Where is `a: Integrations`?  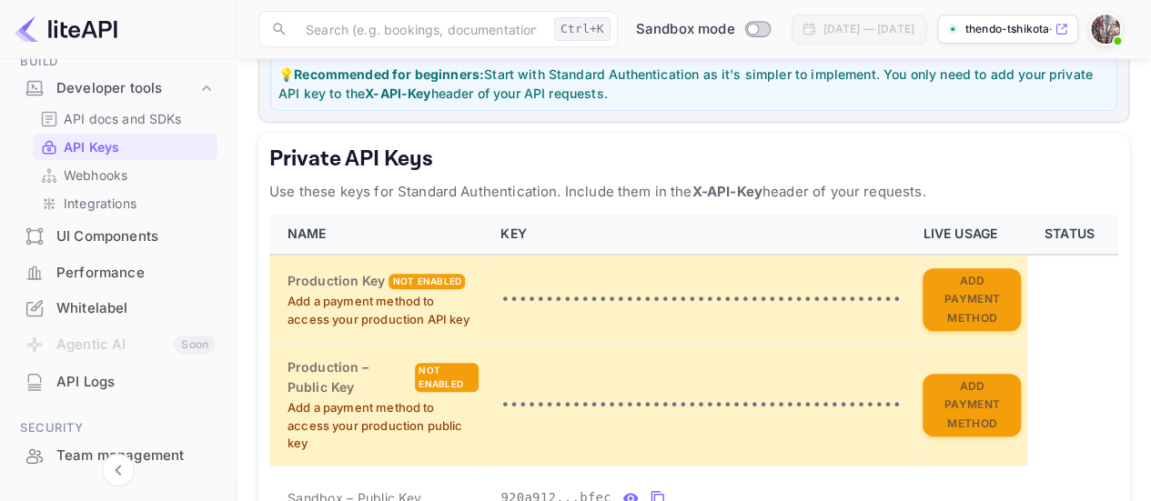
a: Integrations is located at coordinates (125, 203).